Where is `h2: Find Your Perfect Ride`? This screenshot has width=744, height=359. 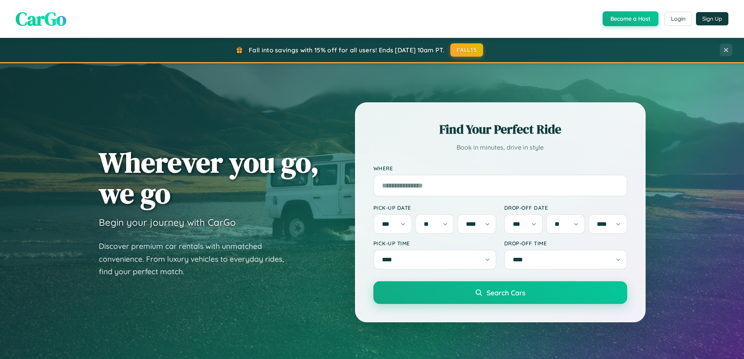 h2: Find Your Perfect Ride is located at coordinates (500, 129).